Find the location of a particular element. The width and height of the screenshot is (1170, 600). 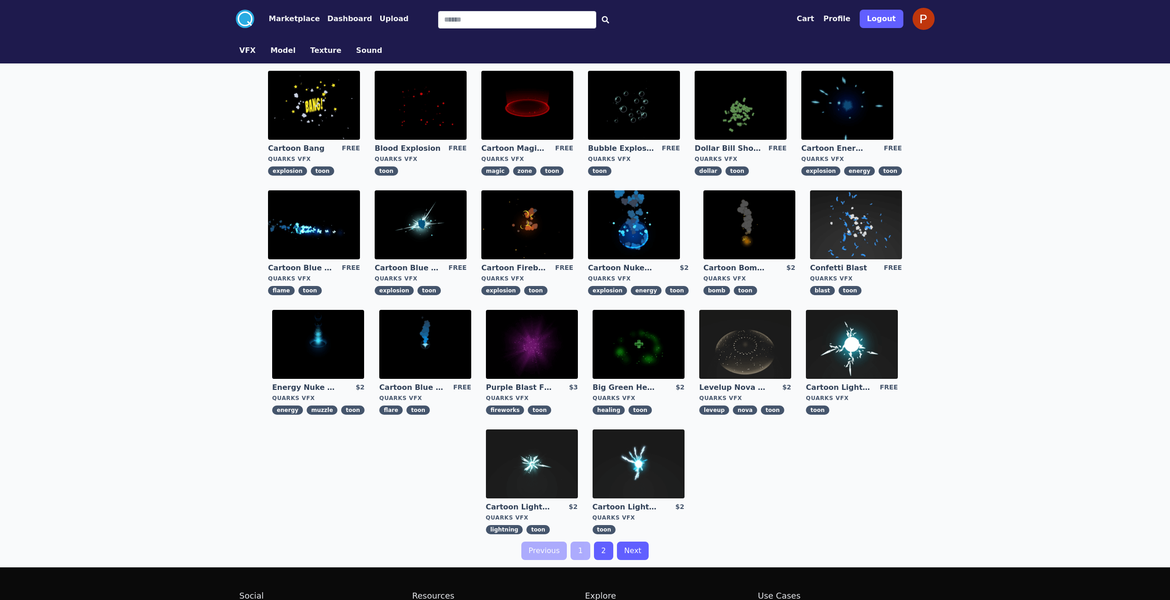

a: Cartoon Fireball Explosion is located at coordinates (515, 268).